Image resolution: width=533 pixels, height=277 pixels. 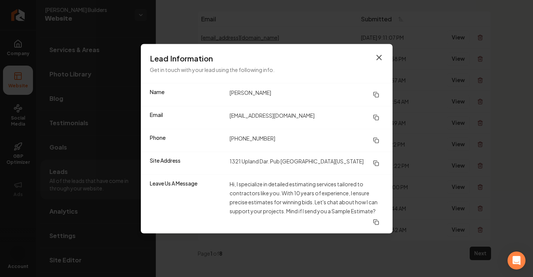 What do you see at coordinates (187, 94) in the screenshot?
I see `dt: Name` at bounding box center [187, 94].